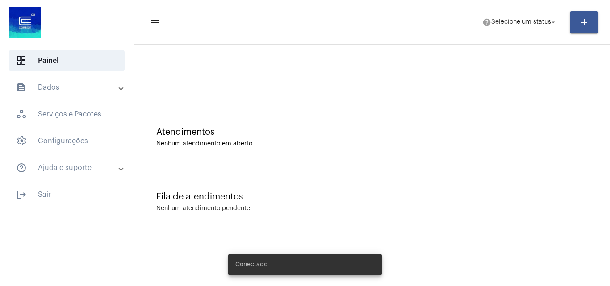  I want to click on mat-expansion-panel-header: sidenav iconDados, so click(69, 87).